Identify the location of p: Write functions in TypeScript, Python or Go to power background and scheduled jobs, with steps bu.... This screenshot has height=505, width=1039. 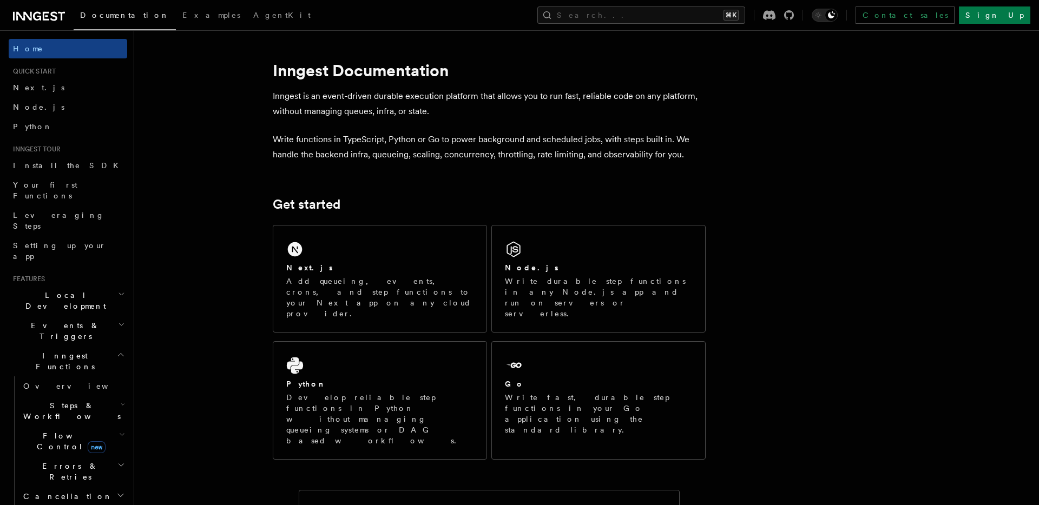
(489, 147).